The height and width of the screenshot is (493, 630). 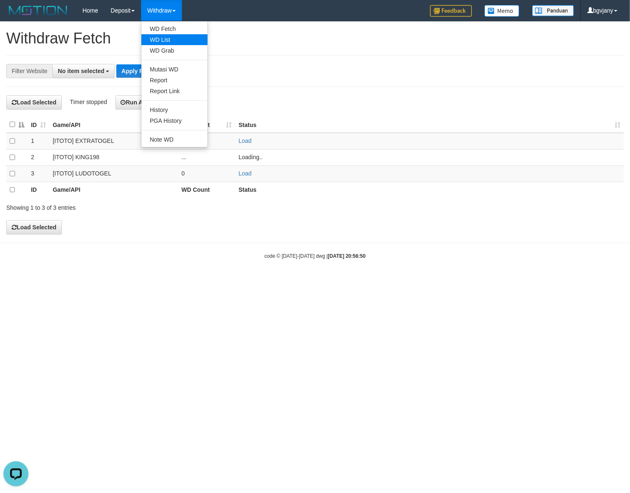 What do you see at coordinates (16, 16) in the screenshot?
I see `button: Open LiveChat chat widget` at bounding box center [16, 16].